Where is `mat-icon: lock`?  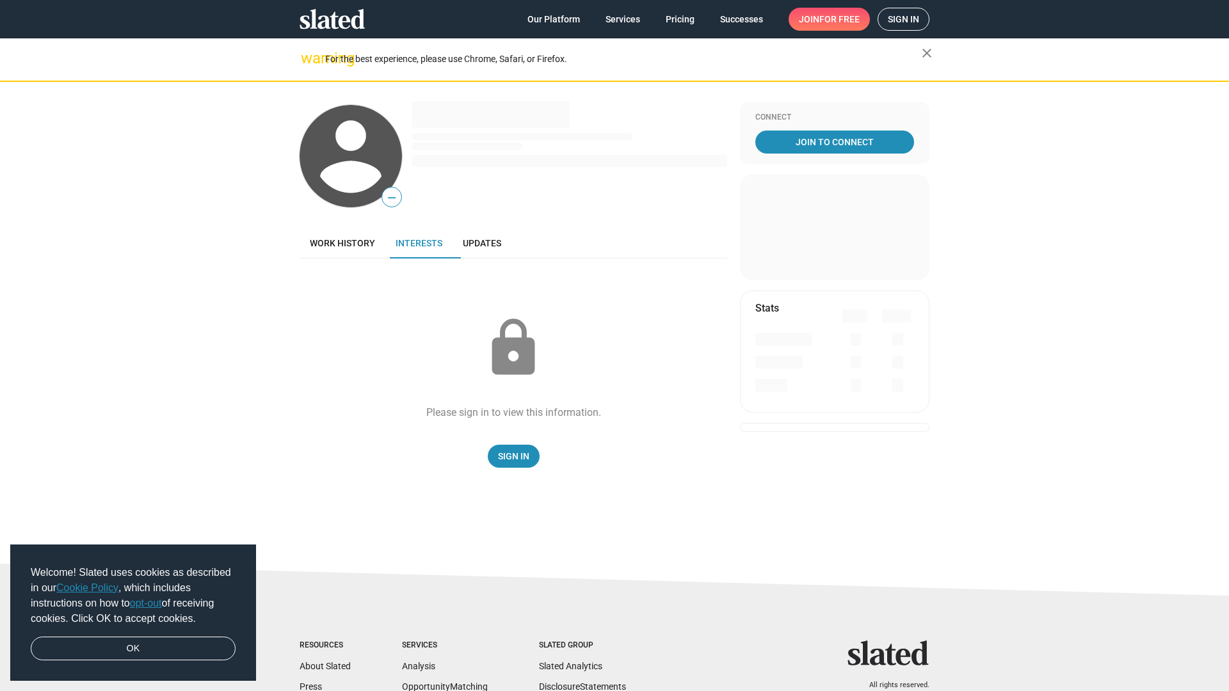
mat-icon: lock is located at coordinates (513, 348).